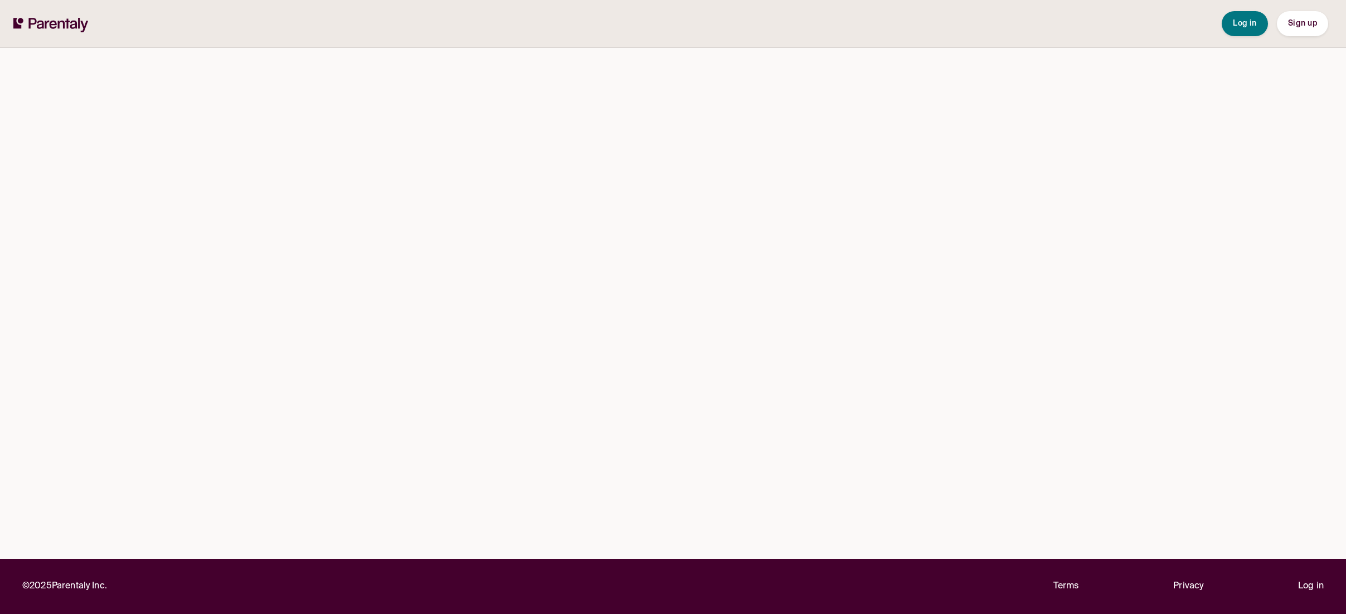 The width and height of the screenshot is (1346, 614). Describe the element at coordinates (1302, 23) in the screenshot. I see `span: Sign up` at that location.